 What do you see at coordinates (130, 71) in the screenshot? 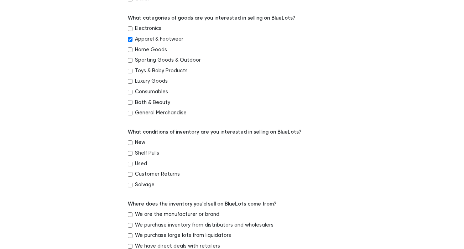
I see `input: Toys & Baby Products` at bounding box center [130, 71].